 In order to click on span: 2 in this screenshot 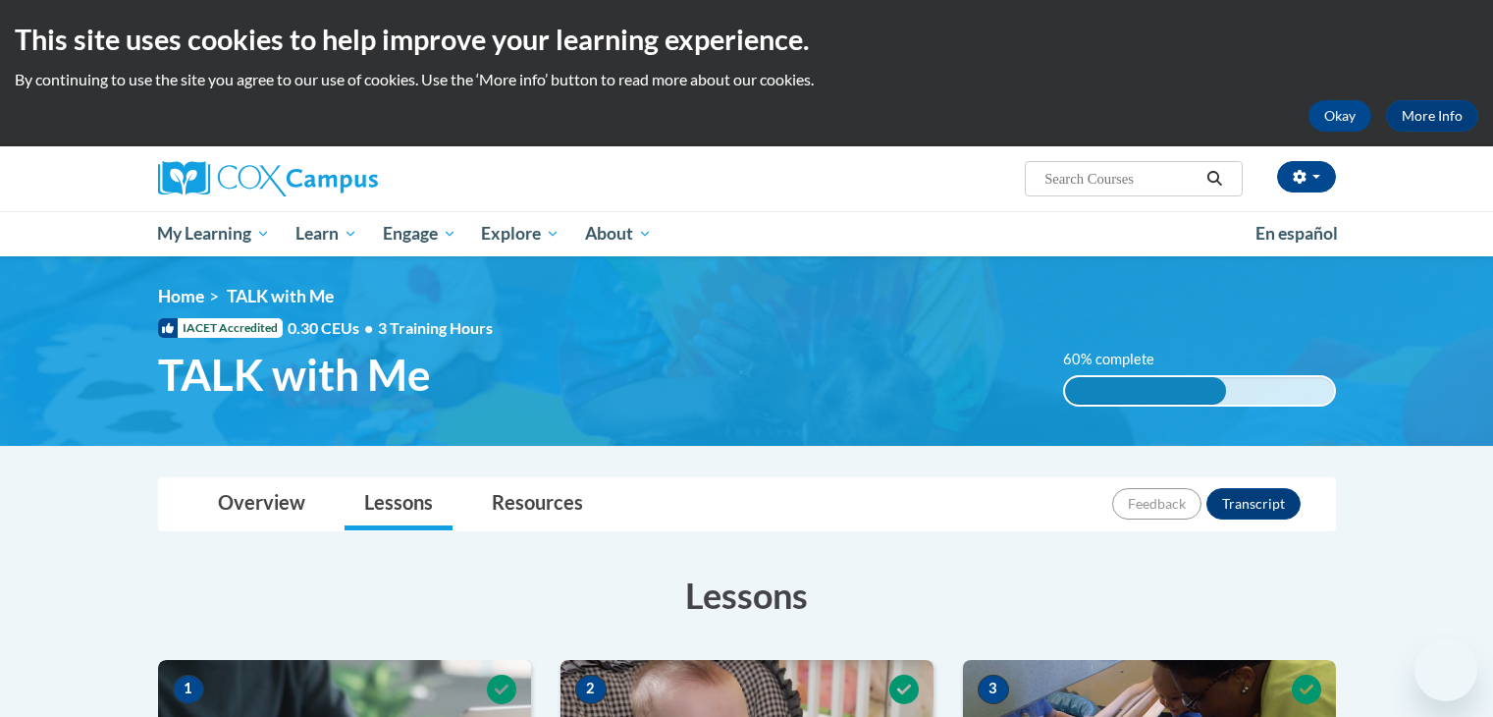, I will do `click(591, 689)`.